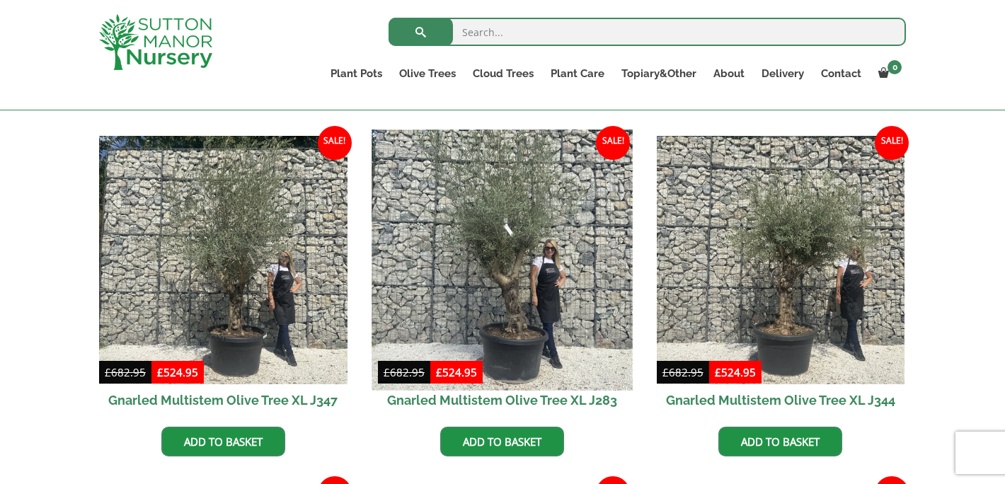 The width and height of the screenshot is (1005, 484). Describe the element at coordinates (647, 32) in the screenshot. I see `input: Search...` at that location.